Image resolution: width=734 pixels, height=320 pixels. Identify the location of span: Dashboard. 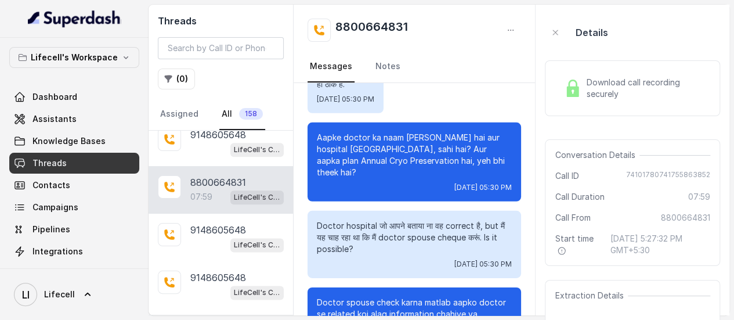
(55, 97).